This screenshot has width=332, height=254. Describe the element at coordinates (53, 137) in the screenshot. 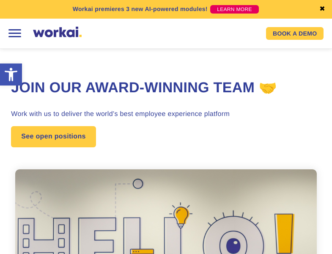

I see `a: See open positions` at that location.